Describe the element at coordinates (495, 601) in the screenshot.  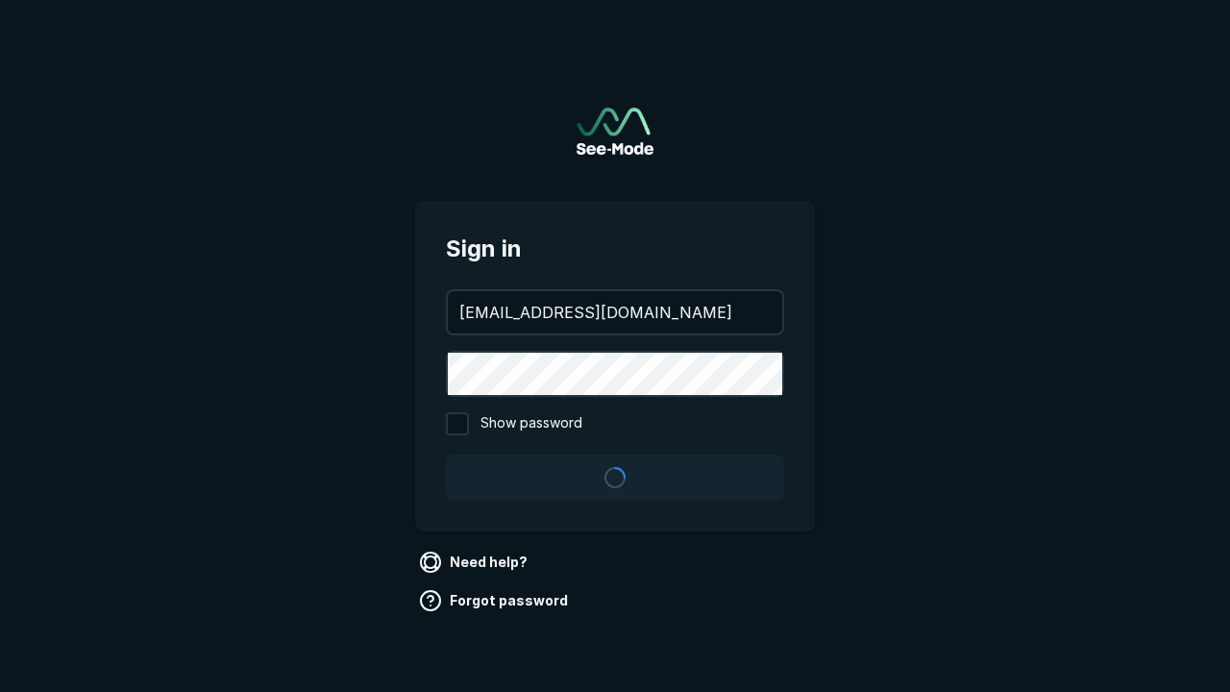
I see `a: Forgot password` at that location.